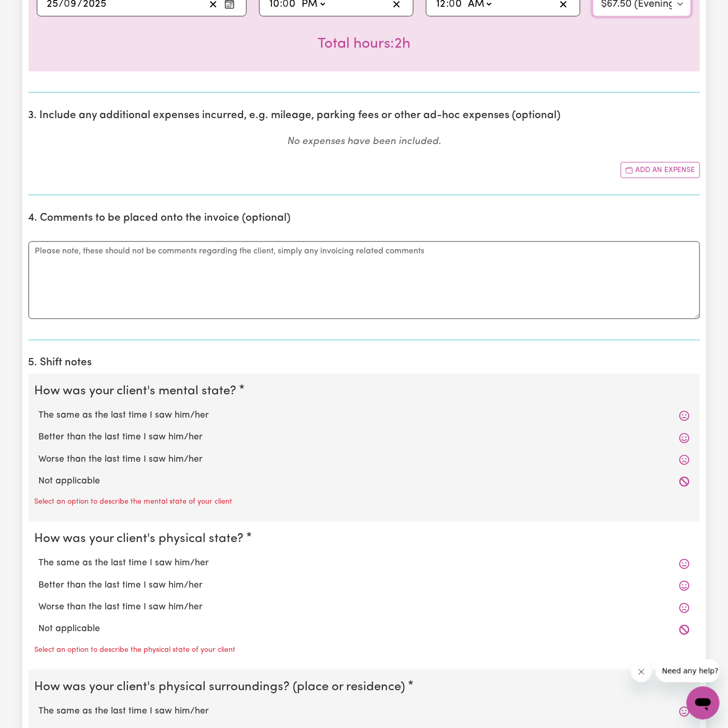 This screenshot has height=728, width=728. Describe the element at coordinates (364, 116) in the screenshot. I see `h2: 3. Include any additional expenses incurred, e.g. mileage, parking fees or other ad-hoc expenses ...` at that location.